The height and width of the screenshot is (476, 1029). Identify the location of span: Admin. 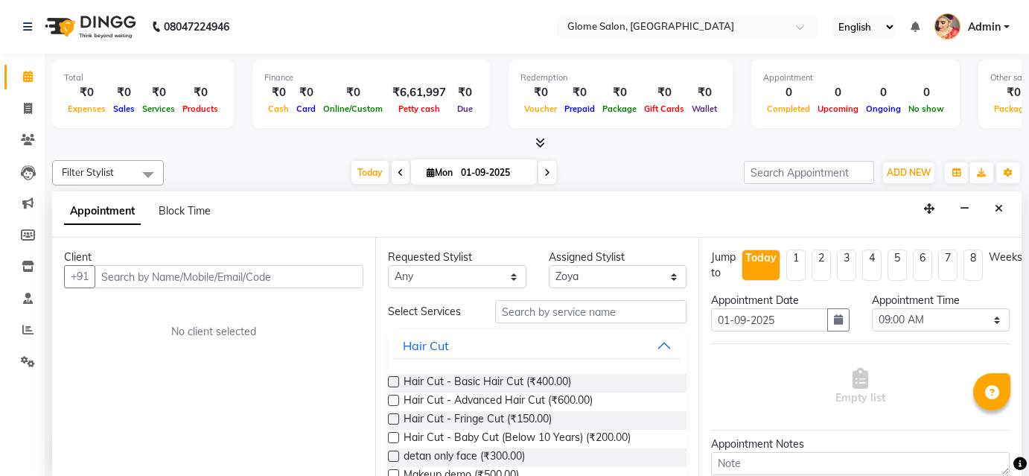
(984, 27).